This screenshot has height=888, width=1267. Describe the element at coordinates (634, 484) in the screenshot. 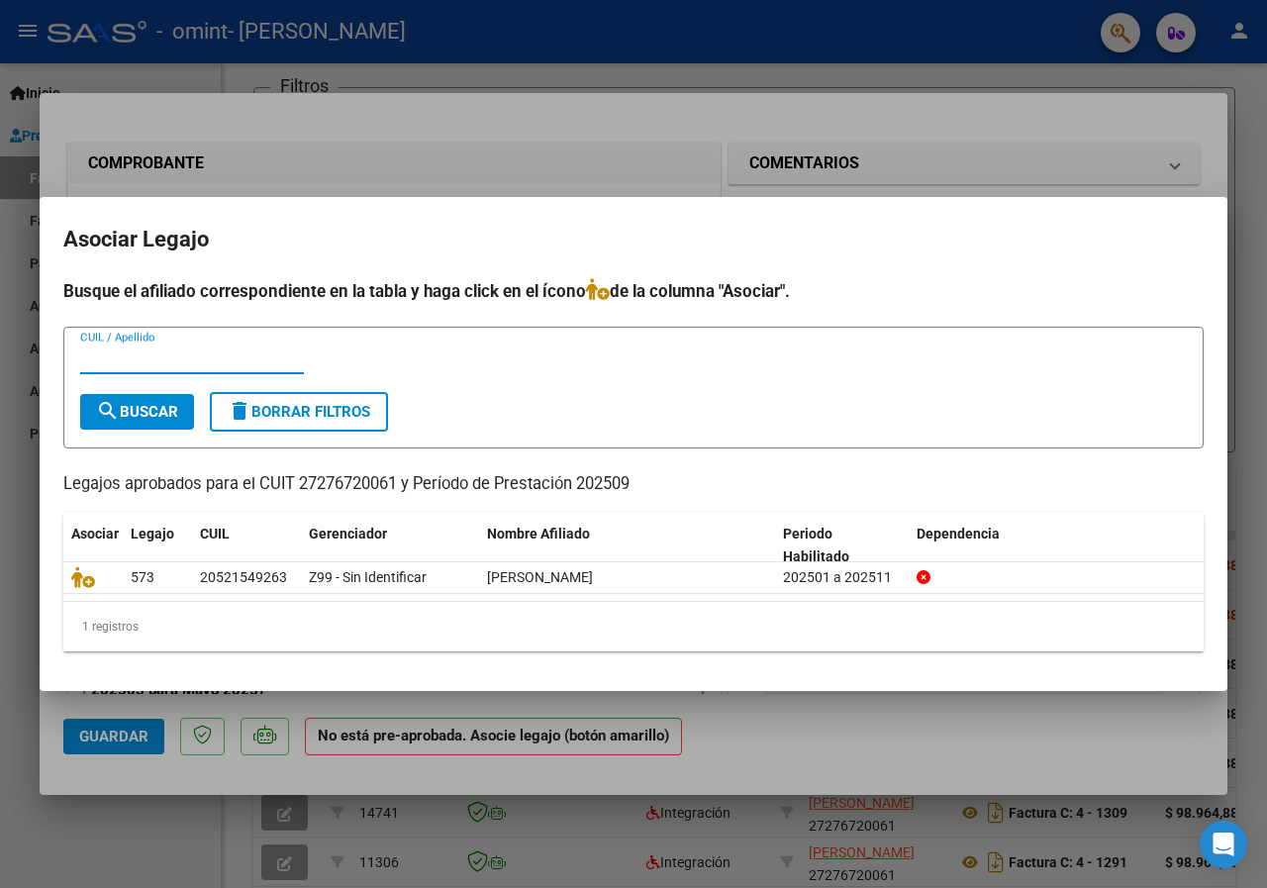

I see `p: Legajos aprobados para el CUIT 27276720061 y Período de Prestación 202509` at that location.